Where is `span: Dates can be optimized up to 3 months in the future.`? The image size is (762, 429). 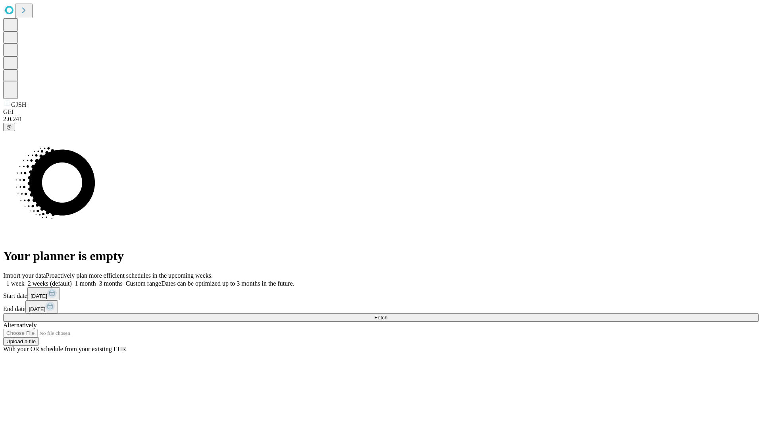
span: Dates can be optimized up to 3 months in the future. is located at coordinates (227, 283).